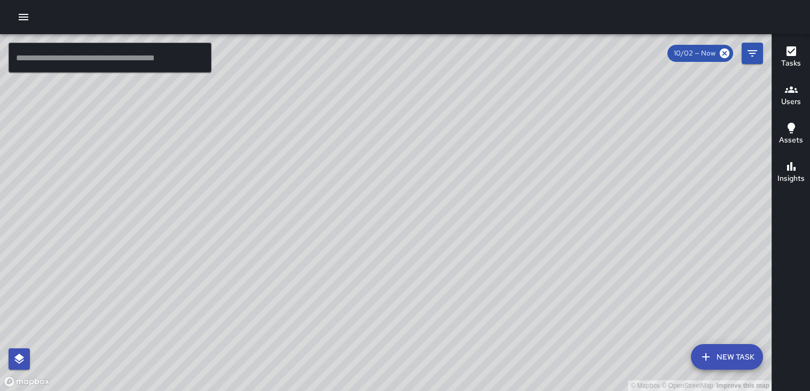  I want to click on button: New Task, so click(726, 357).